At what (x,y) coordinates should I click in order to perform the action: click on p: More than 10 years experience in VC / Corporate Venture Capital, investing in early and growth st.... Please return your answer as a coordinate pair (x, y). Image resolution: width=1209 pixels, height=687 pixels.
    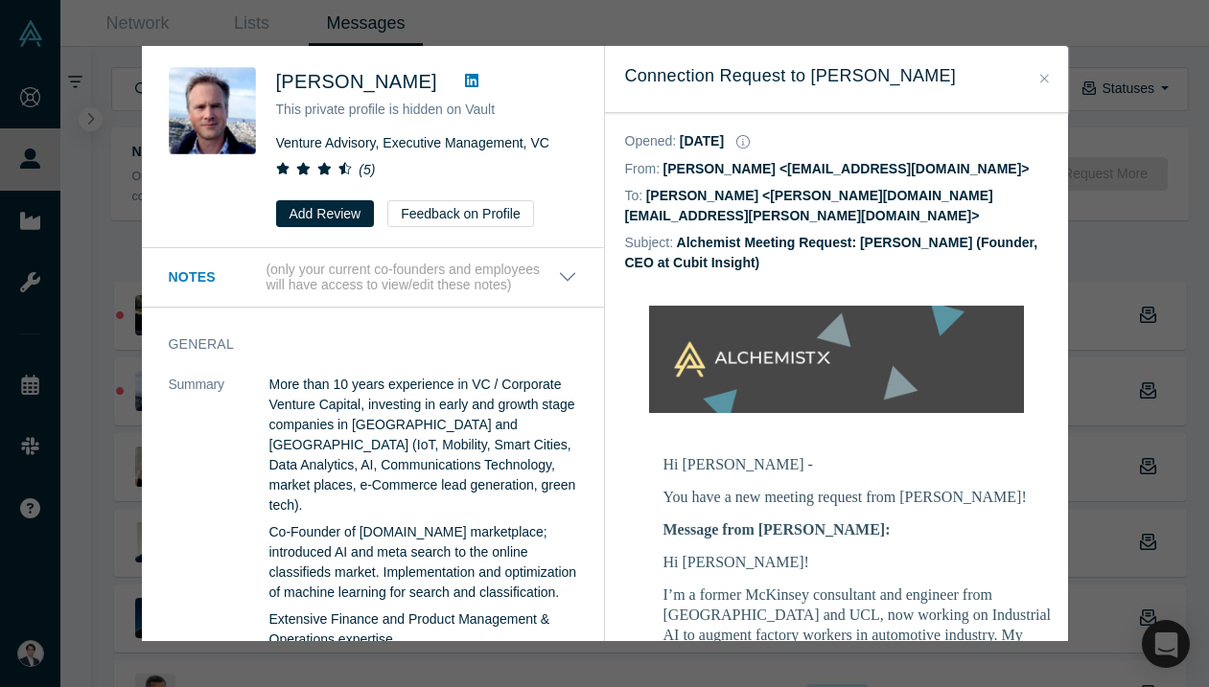
    Looking at the image, I should click on (423, 445).